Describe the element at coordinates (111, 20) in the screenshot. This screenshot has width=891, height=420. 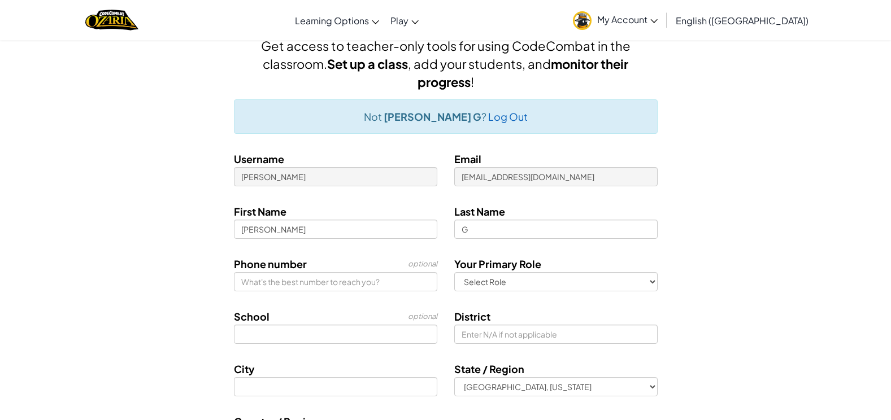
I see `a: Ozaria by CodeCombat logo` at that location.